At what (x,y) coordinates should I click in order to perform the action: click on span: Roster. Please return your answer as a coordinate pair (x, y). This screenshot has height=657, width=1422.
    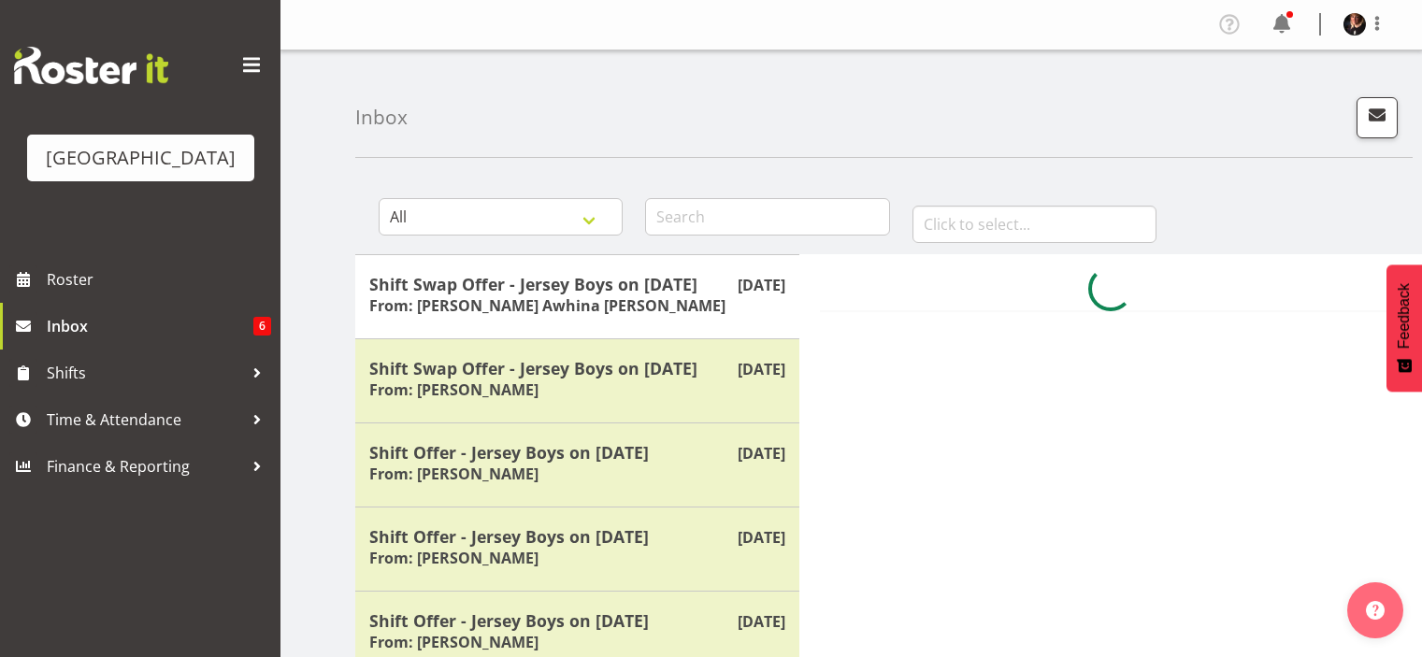
    Looking at the image, I should click on (159, 280).